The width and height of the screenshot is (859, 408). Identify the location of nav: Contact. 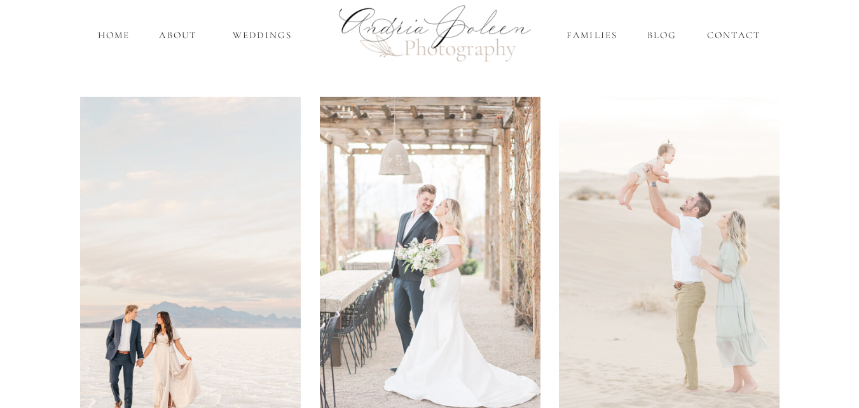
(734, 35).